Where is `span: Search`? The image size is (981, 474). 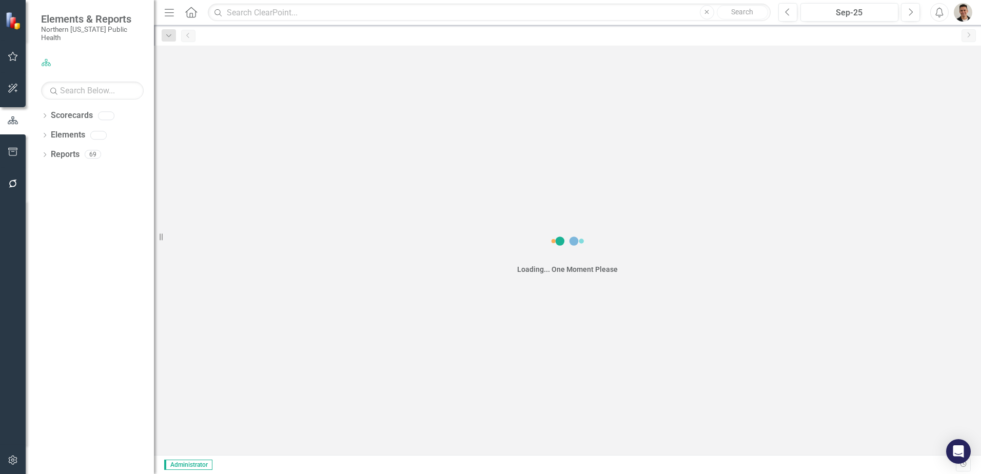
span: Search is located at coordinates (742, 12).